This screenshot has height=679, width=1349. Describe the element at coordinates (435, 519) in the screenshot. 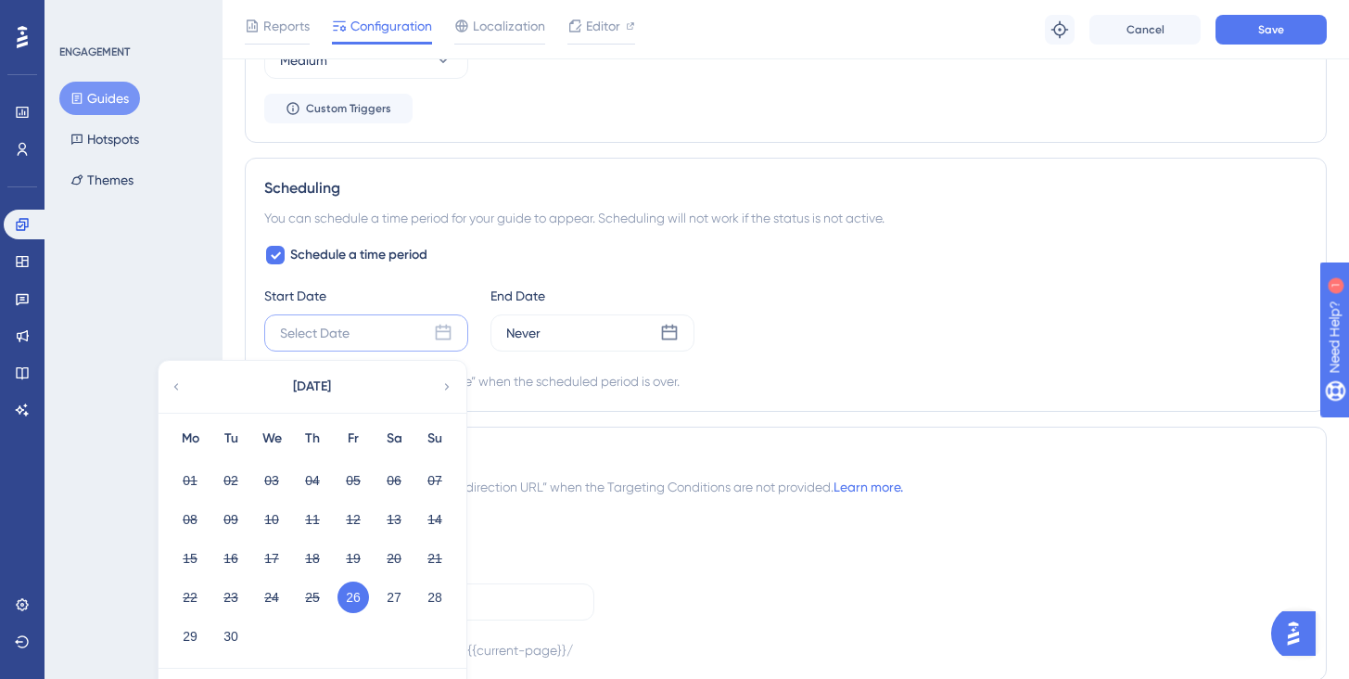

I see `button: 14` at that location.